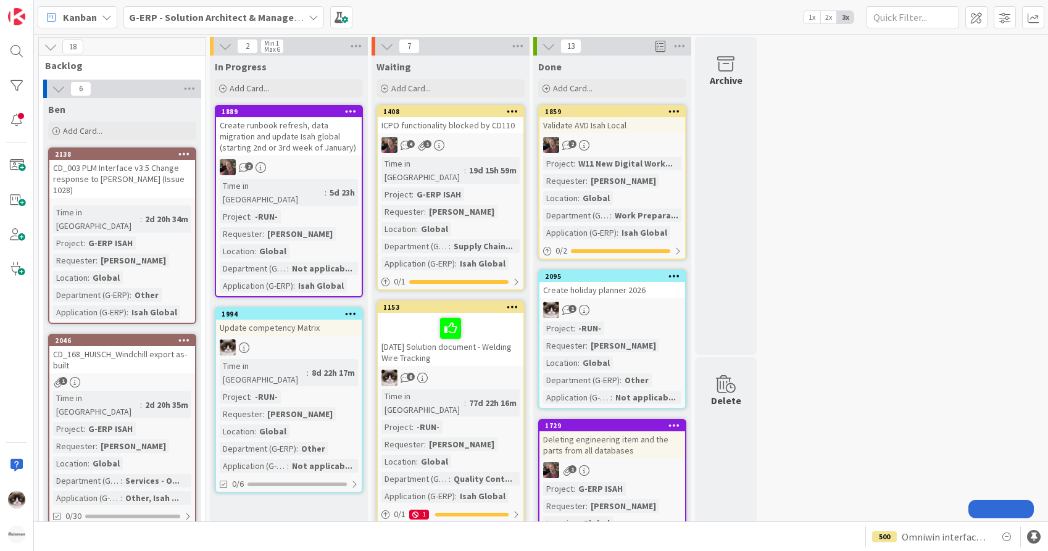  Describe the element at coordinates (17, 17) in the screenshot. I see `img: Visit kanbanzone.com` at that location.